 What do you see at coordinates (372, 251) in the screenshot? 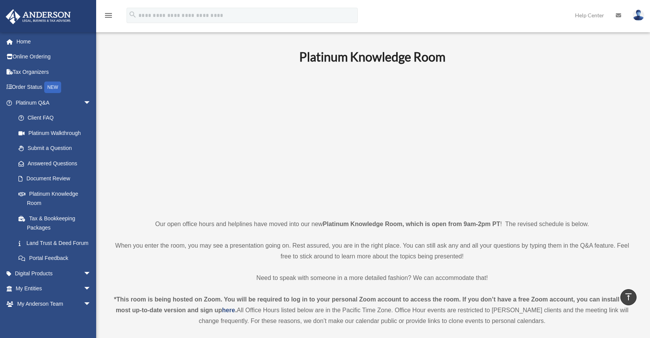
I see `p: When you enter the room, you may see a presentation going on. Rest assured, you are in the right ...` at bounding box center [372, 251].